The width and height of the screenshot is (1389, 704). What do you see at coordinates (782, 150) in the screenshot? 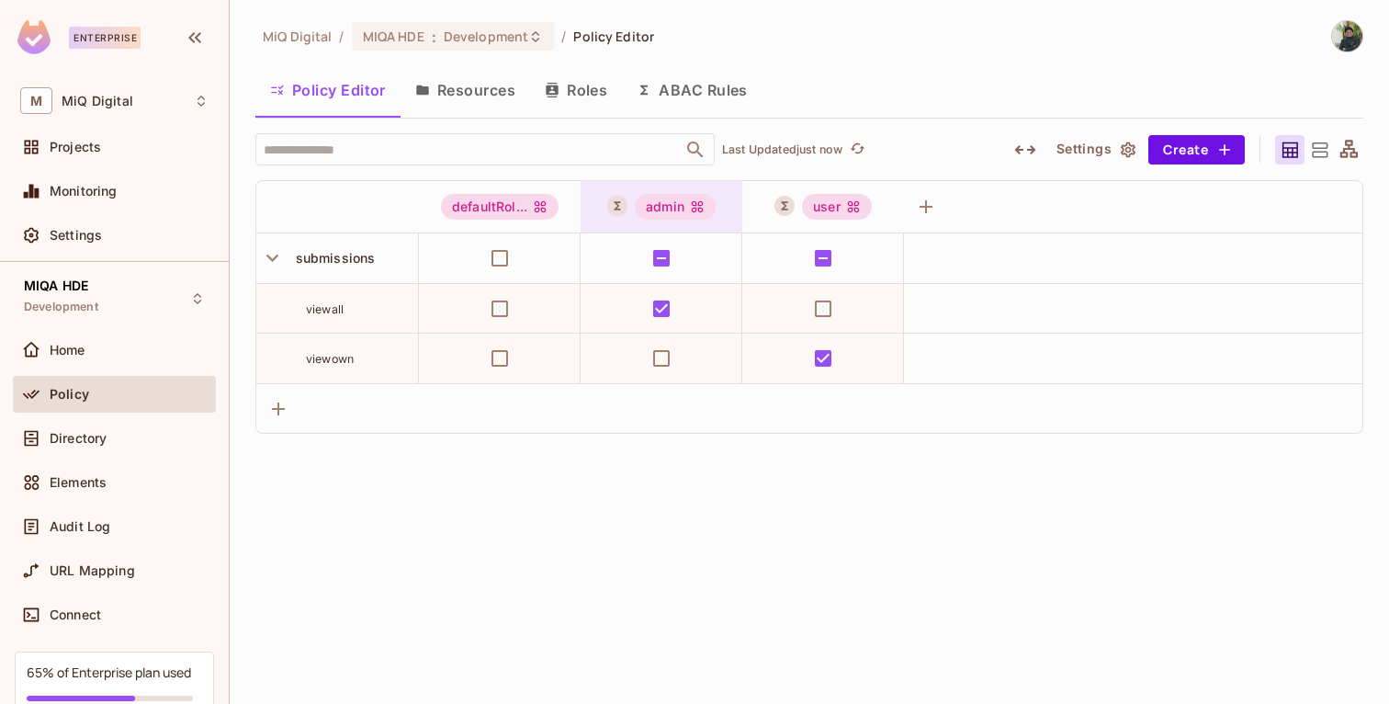
I see `p: Last Updated just now` at bounding box center [782, 150].